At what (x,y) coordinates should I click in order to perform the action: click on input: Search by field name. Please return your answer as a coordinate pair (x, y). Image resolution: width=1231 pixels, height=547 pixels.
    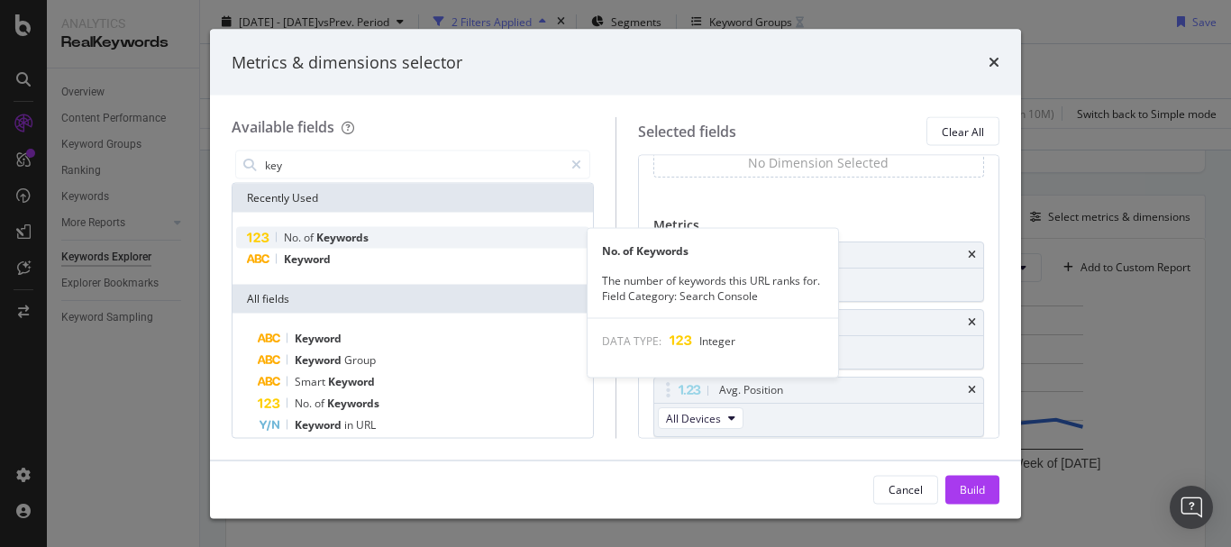
    Looking at the image, I should click on (413, 165).